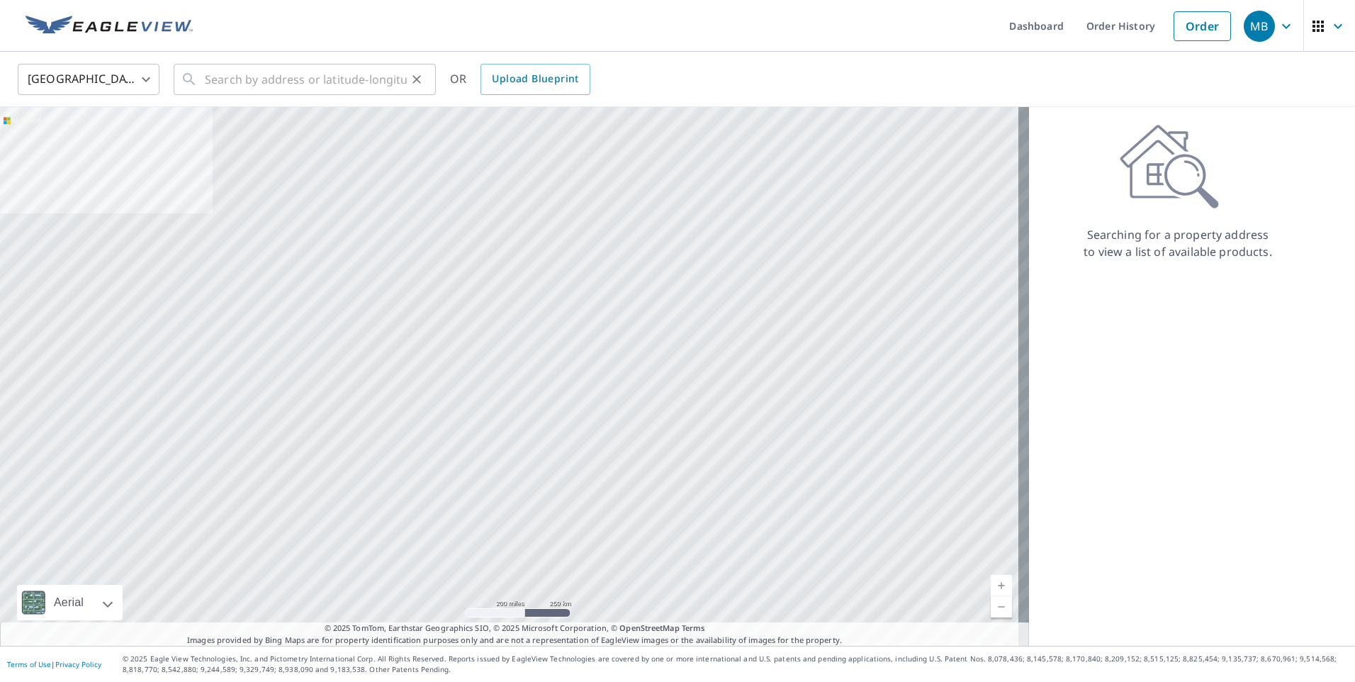 Image resolution: width=1355 pixels, height=682 pixels. Describe the element at coordinates (649, 627) in the screenshot. I see `a: OpenStreetMap` at that location.